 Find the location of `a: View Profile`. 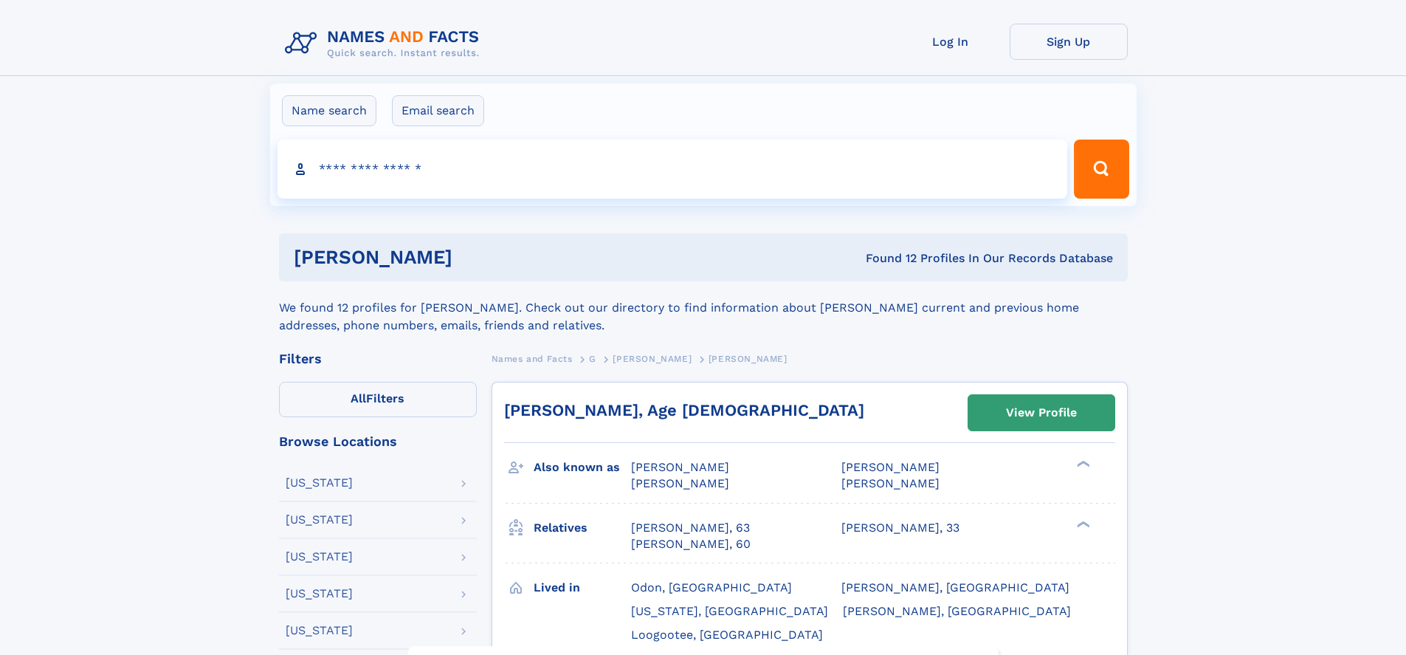

a: View Profile is located at coordinates (1042, 413).